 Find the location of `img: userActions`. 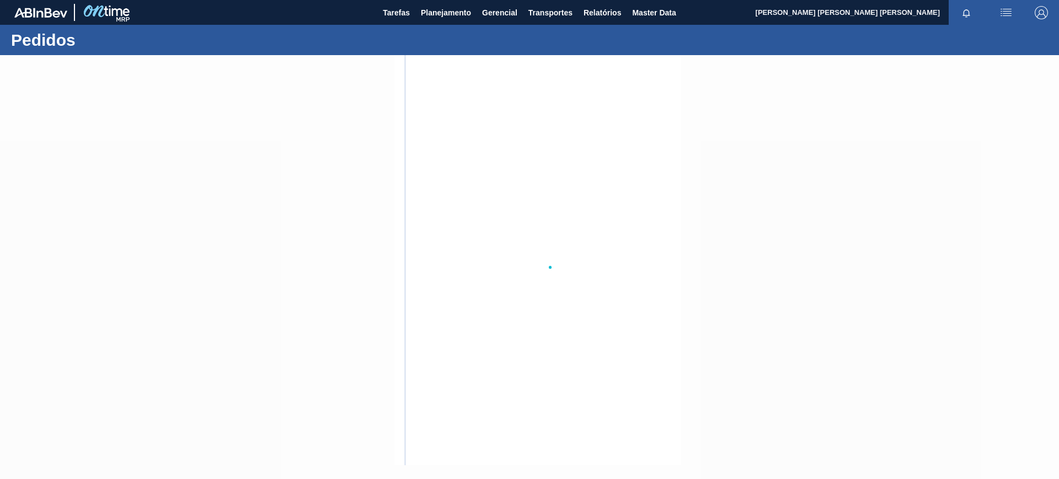

img: userActions is located at coordinates (1006, 13).